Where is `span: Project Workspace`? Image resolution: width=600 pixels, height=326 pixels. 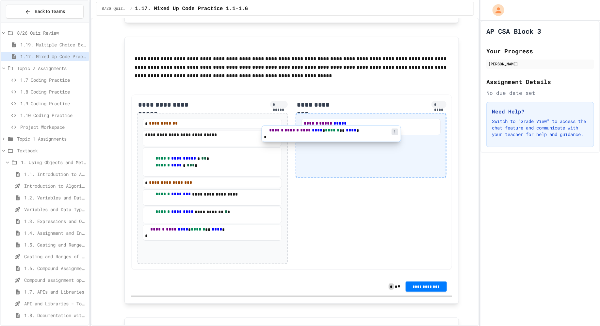 span: Project Workspace is located at coordinates (53, 127).